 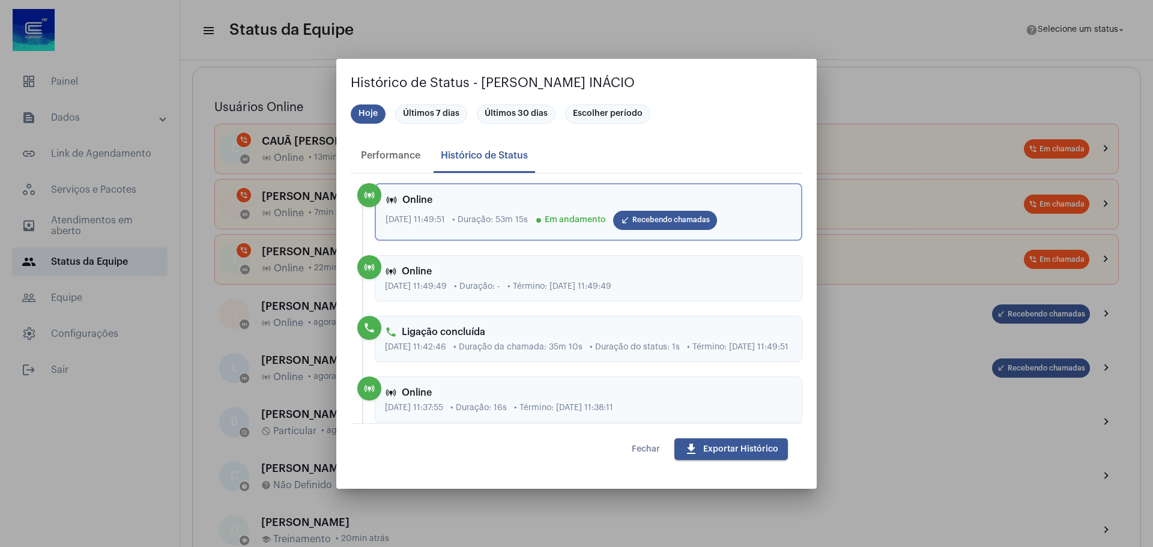 What do you see at coordinates (571, 220) in the screenshot?
I see `span: Em andamento` at bounding box center [571, 220].